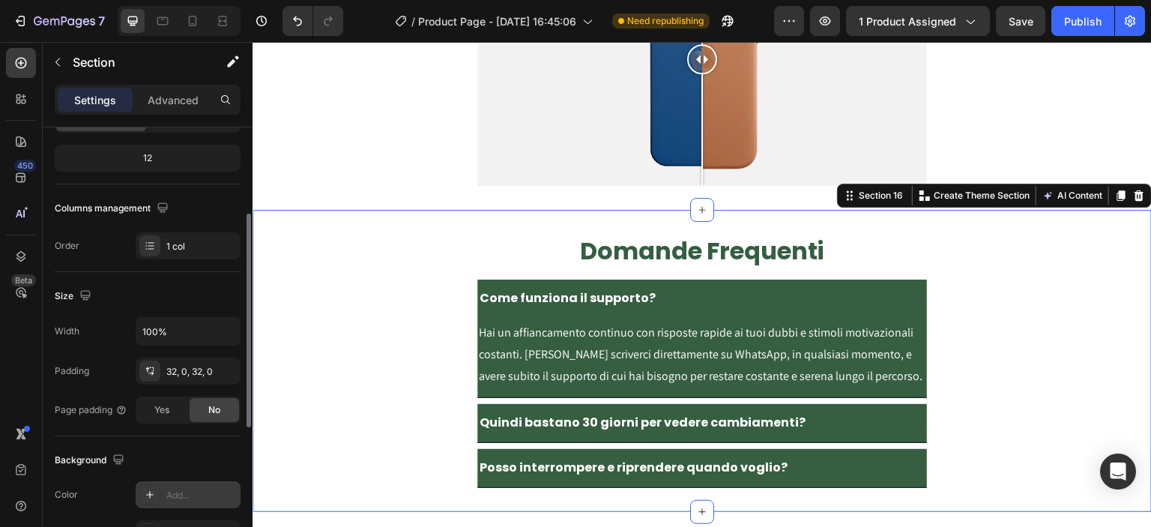  What do you see at coordinates (74, 296) in the screenshot?
I see `div: Size` at bounding box center [74, 296].